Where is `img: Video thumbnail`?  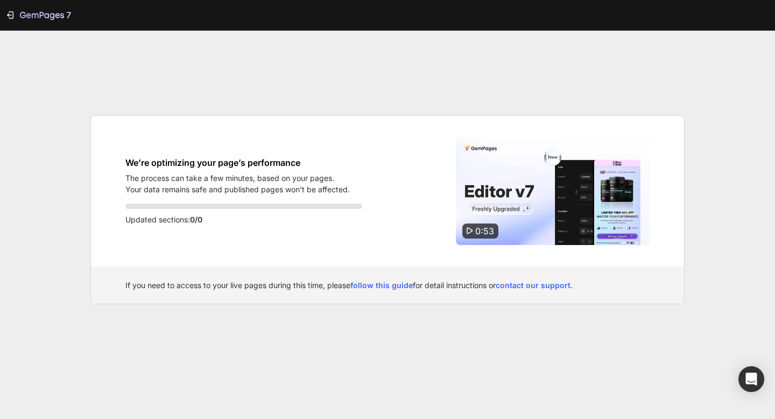 img: Video thumbnail is located at coordinates (553, 191).